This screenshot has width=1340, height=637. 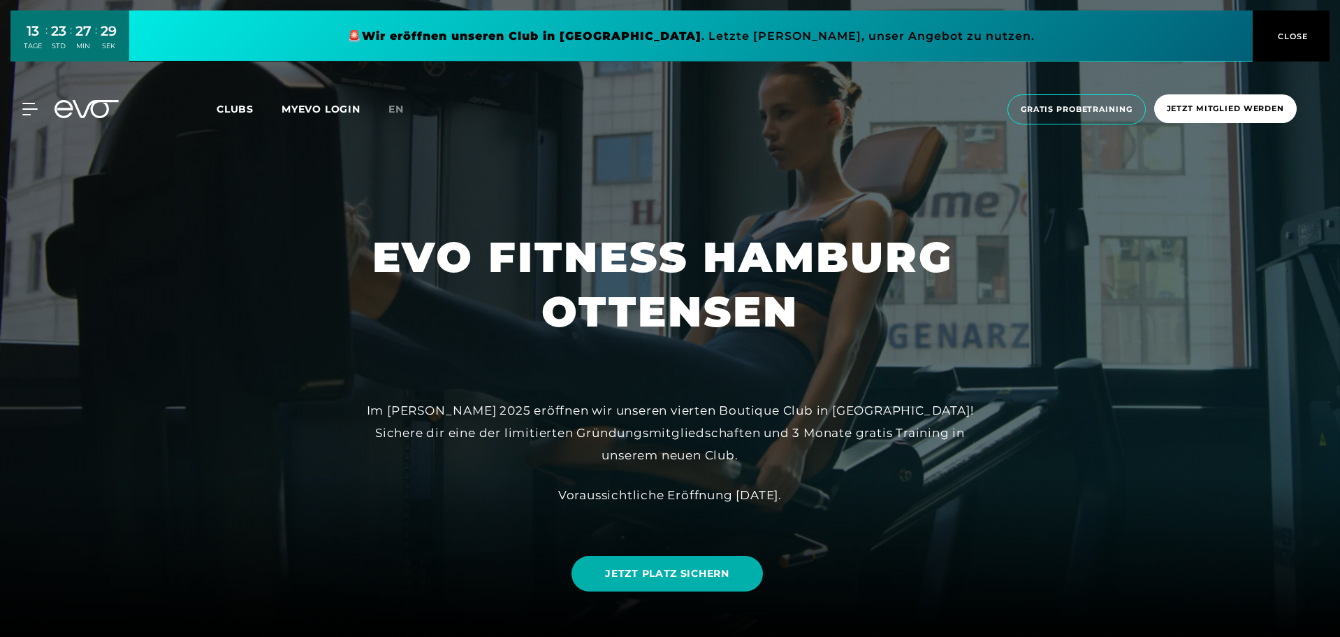 What do you see at coordinates (108, 31) in the screenshot?
I see `div: 29` at bounding box center [108, 31].